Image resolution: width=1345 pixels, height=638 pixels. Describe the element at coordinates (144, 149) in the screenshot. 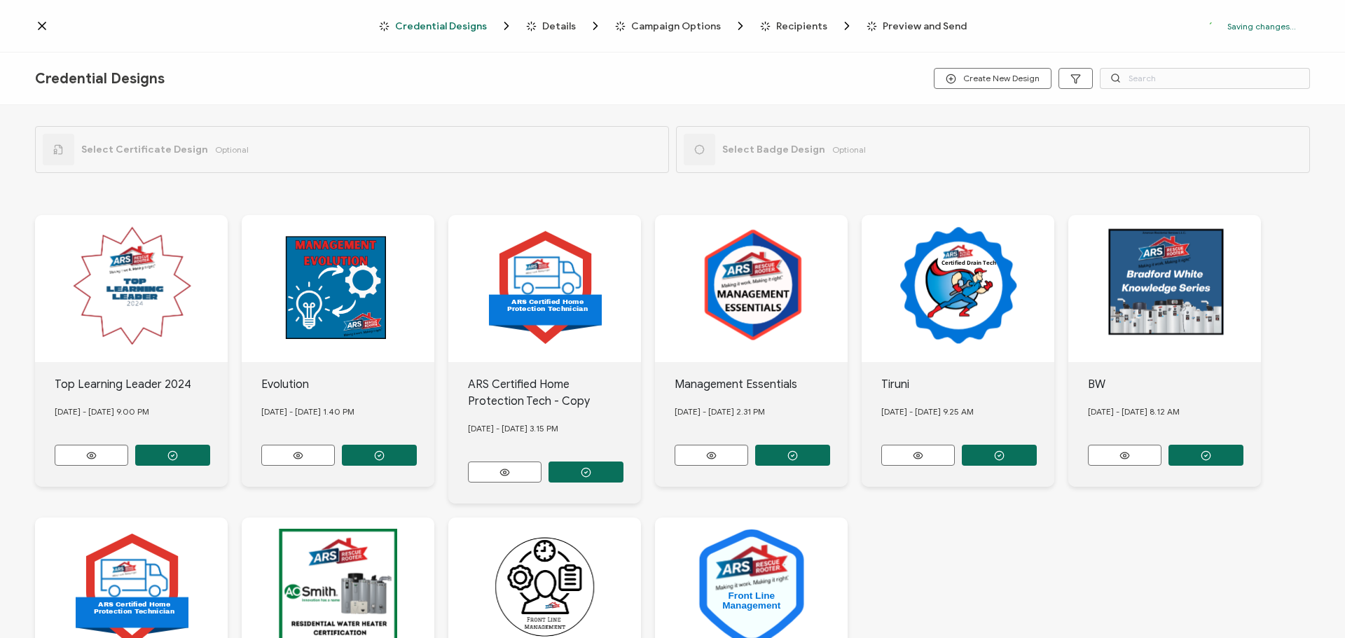

I see `span: Select Certificate Design` at that location.